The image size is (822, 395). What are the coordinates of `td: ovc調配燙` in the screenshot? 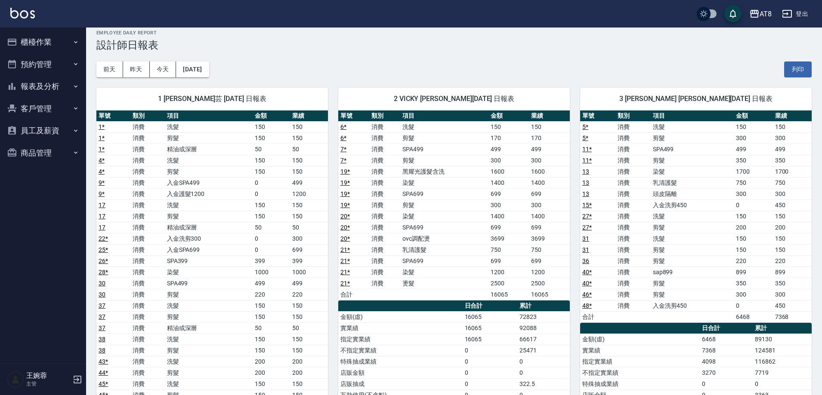 It's located at (444, 239).